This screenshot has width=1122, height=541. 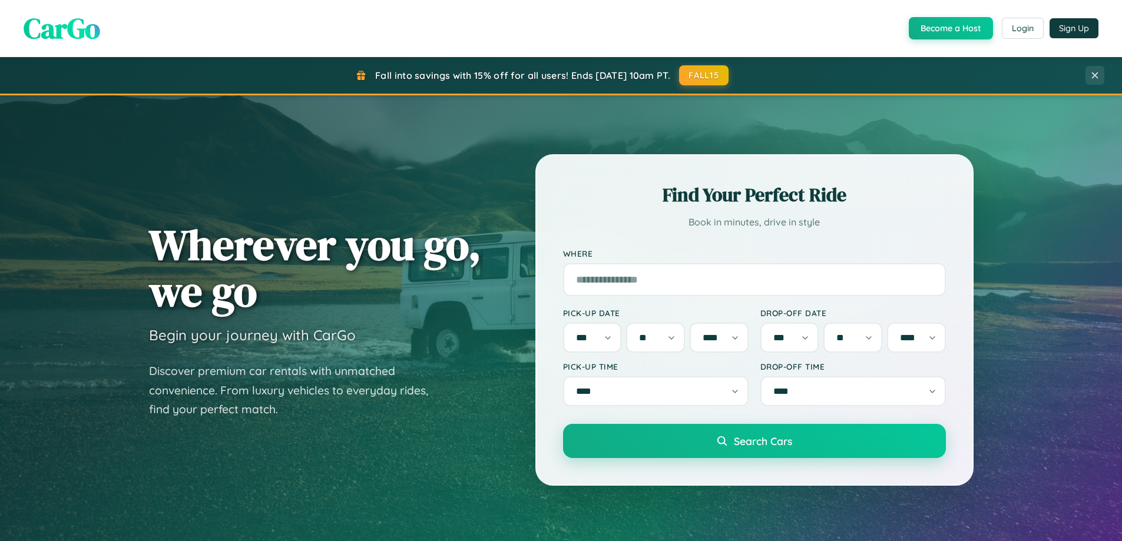 What do you see at coordinates (655, 366) in the screenshot?
I see `label: Pick-up Time` at bounding box center [655, 366].